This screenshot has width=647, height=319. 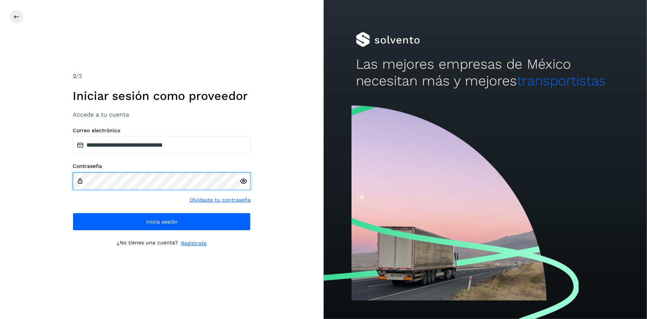 What do you see at coordinates (162, 130) in the screenshot?
I see `label: Correo electrónico` at bounding box center [162, 130].